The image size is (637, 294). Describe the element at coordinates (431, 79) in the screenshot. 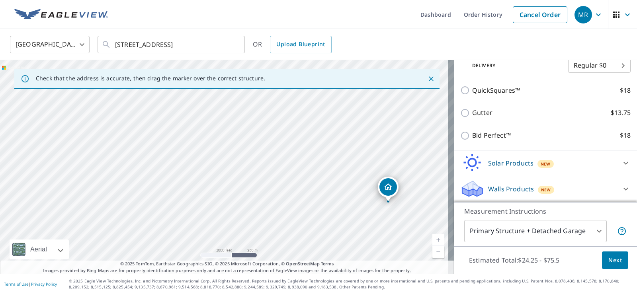

I see `button: Close` at that location.